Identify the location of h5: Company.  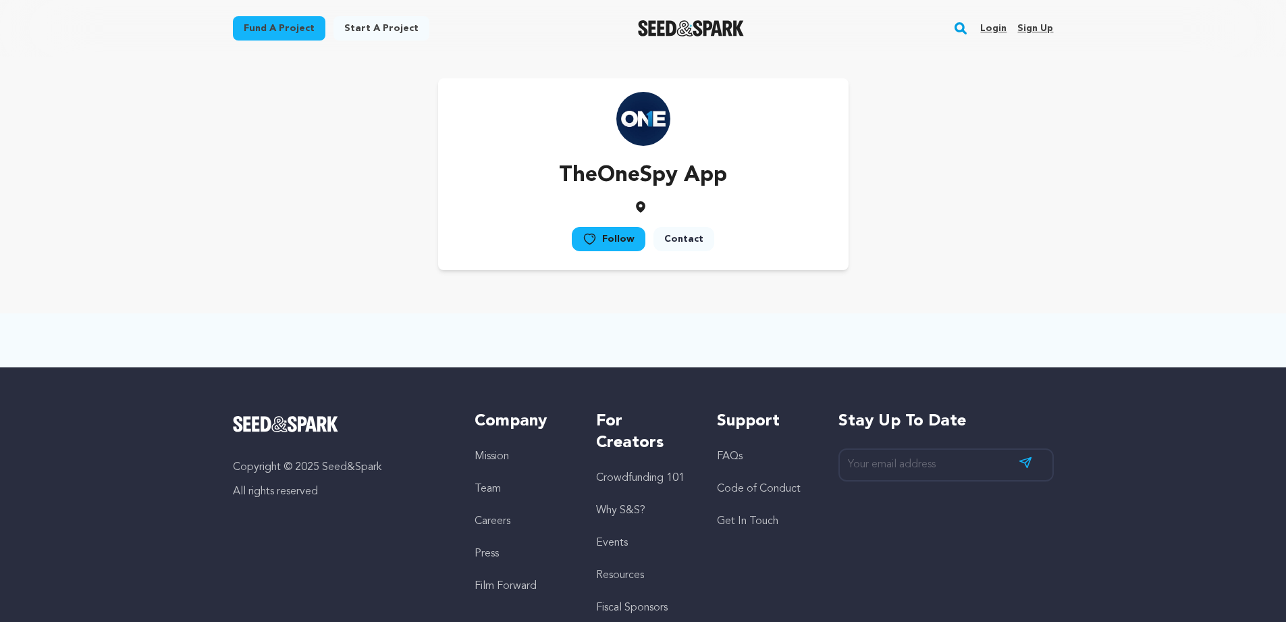
(521, 421).